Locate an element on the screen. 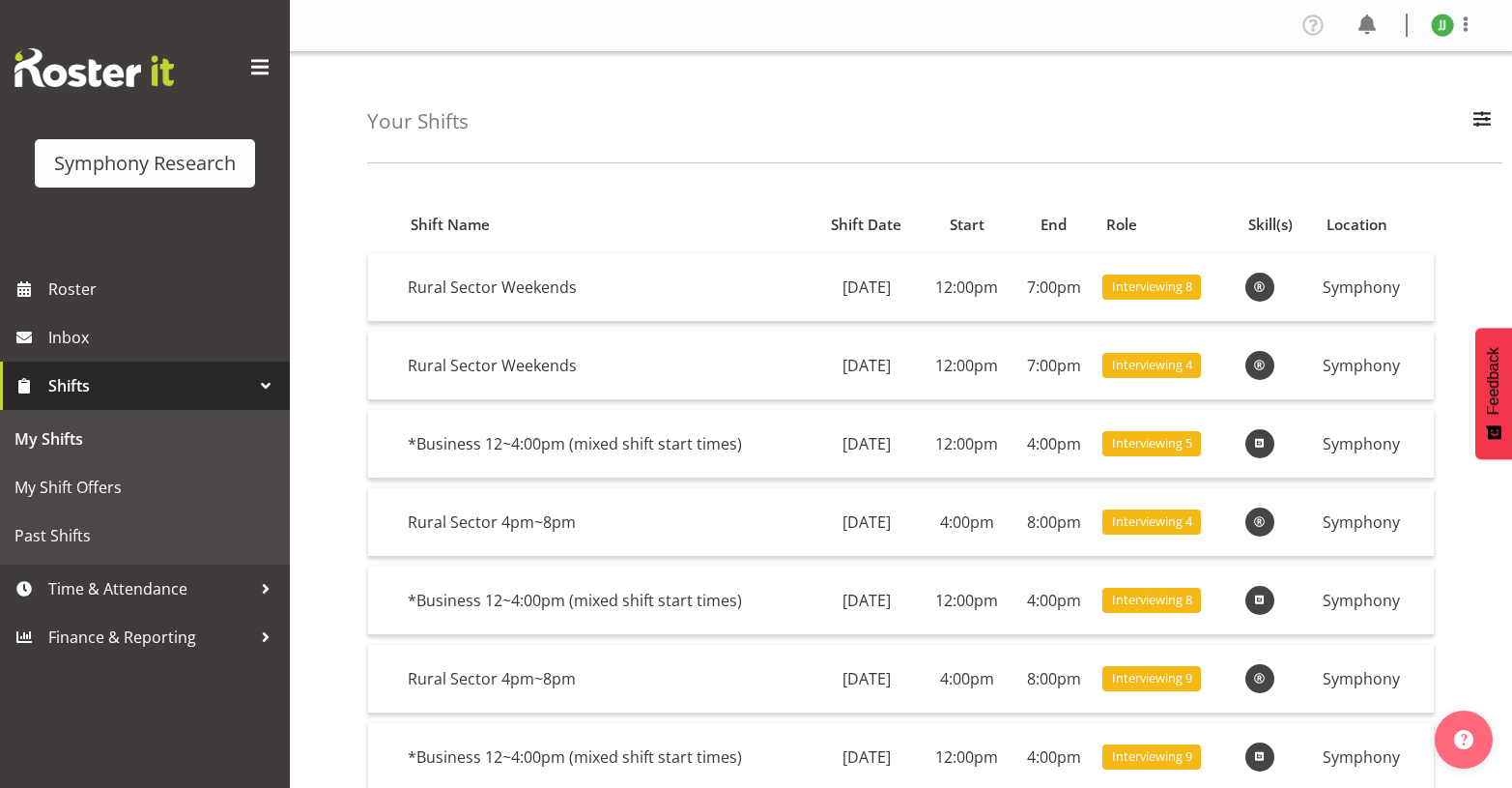  span: Past Shifts is located at coordinates (145, 536).